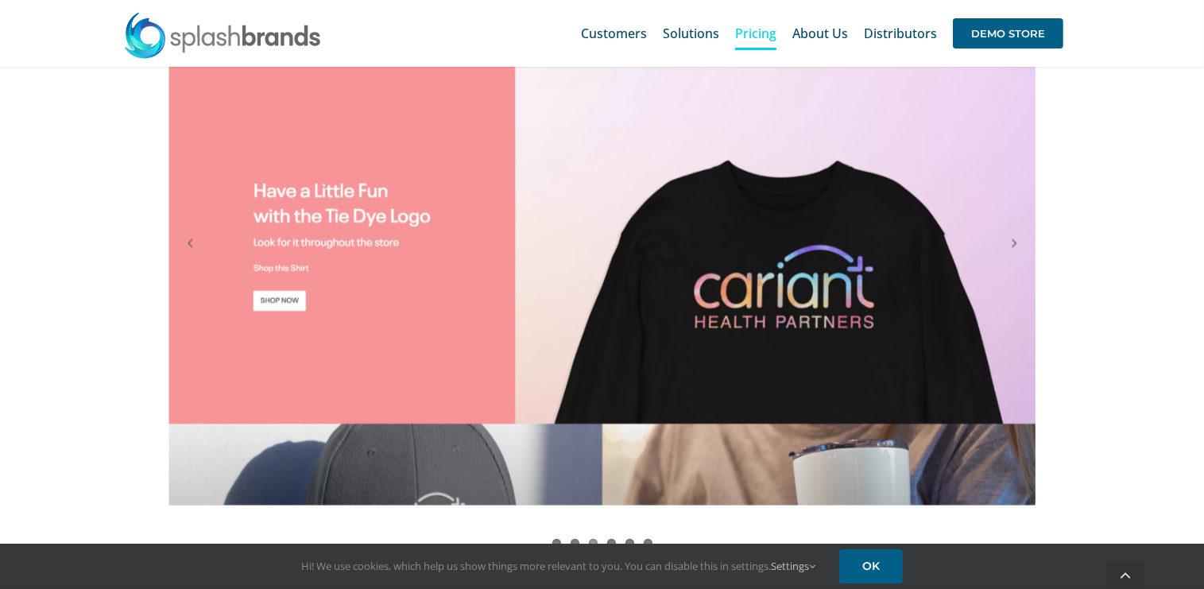 This screenshot has height=589, width=1204. I want to click on span: About Us, so click(820, 33).